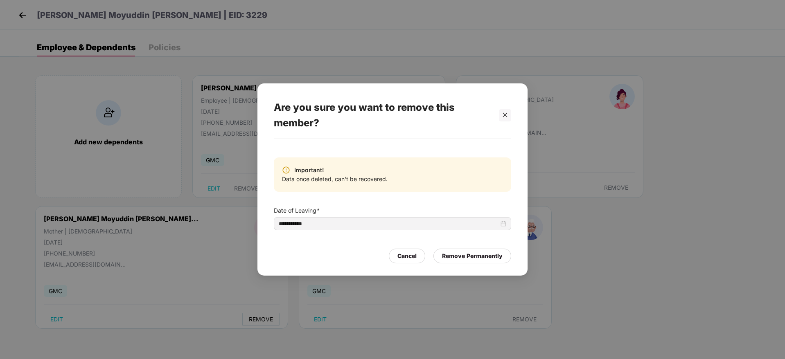 This screenshot has height=359, width=785. What do you see at coordinates (472, 256) in the screenshot?
I see `div: Remove Permanently` at bounding box center [472, 256].